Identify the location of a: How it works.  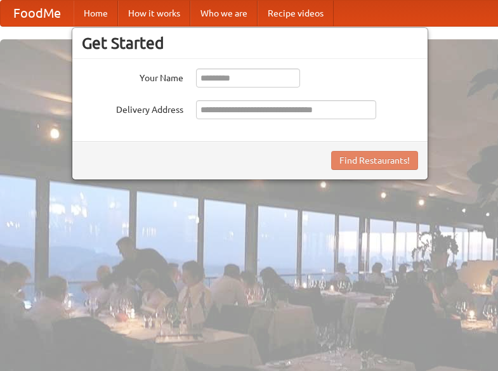
(154, 13).